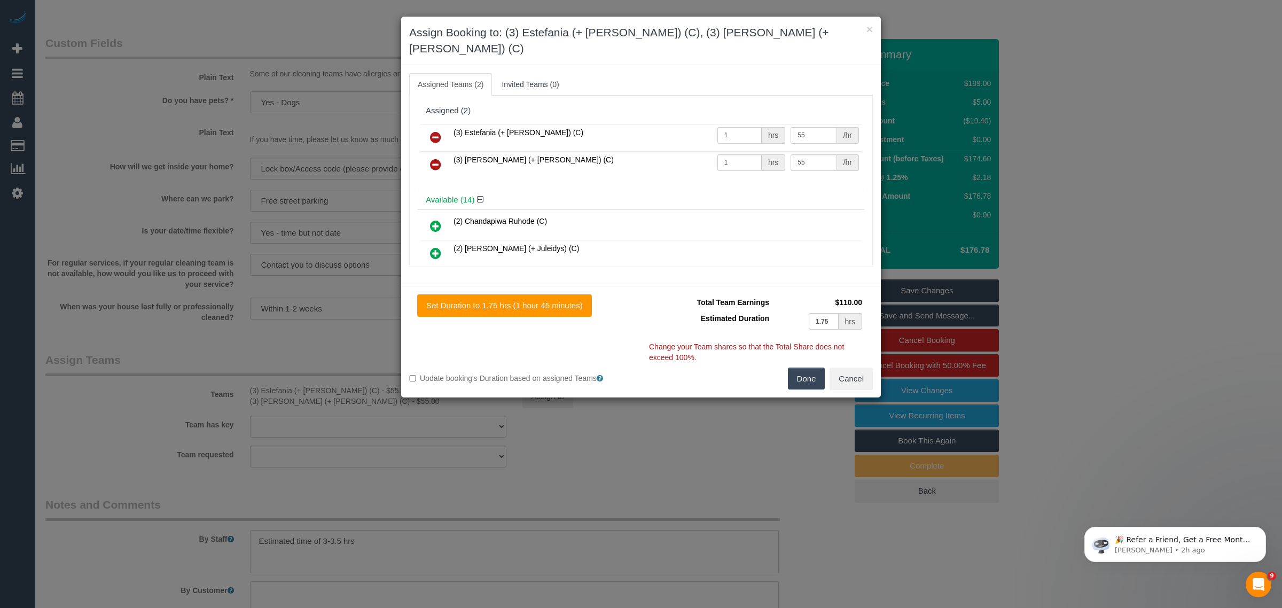 The image size is (1282, 608). Describe the element at coordinates (115, 36) in the screenshot. I see `p: 🎉 Refer a Friend, Get a Free Month! 🎉 Love Automaid? Share the love! When you refer a friend who ...` at that location.